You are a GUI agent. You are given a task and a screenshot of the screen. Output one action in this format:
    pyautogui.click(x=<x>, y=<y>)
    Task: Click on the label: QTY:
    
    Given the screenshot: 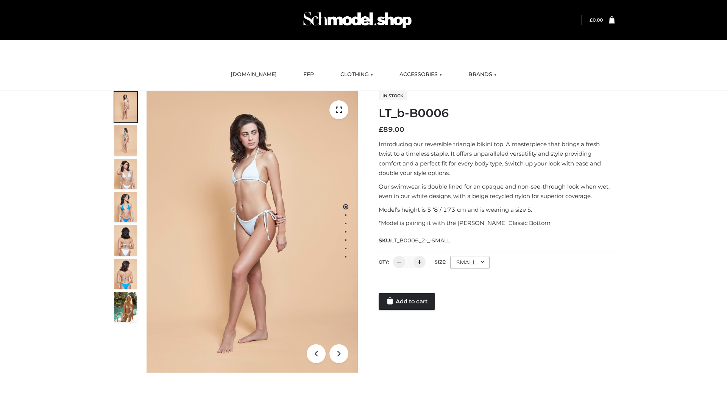 What is the action you would take?
    pyautogui.click(x=384, y=262)
    